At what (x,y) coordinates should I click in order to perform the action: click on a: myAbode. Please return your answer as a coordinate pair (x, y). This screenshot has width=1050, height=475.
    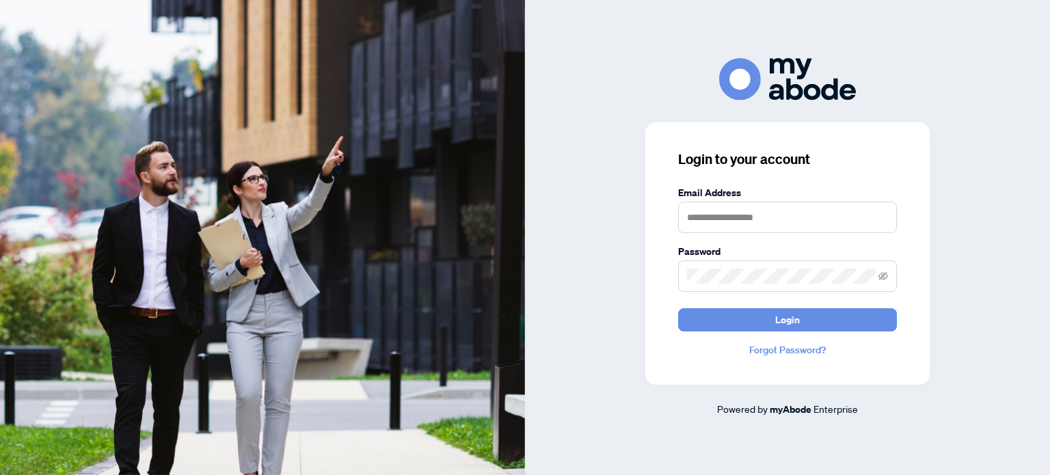
    Looking at the image, I should click on (790, 409).